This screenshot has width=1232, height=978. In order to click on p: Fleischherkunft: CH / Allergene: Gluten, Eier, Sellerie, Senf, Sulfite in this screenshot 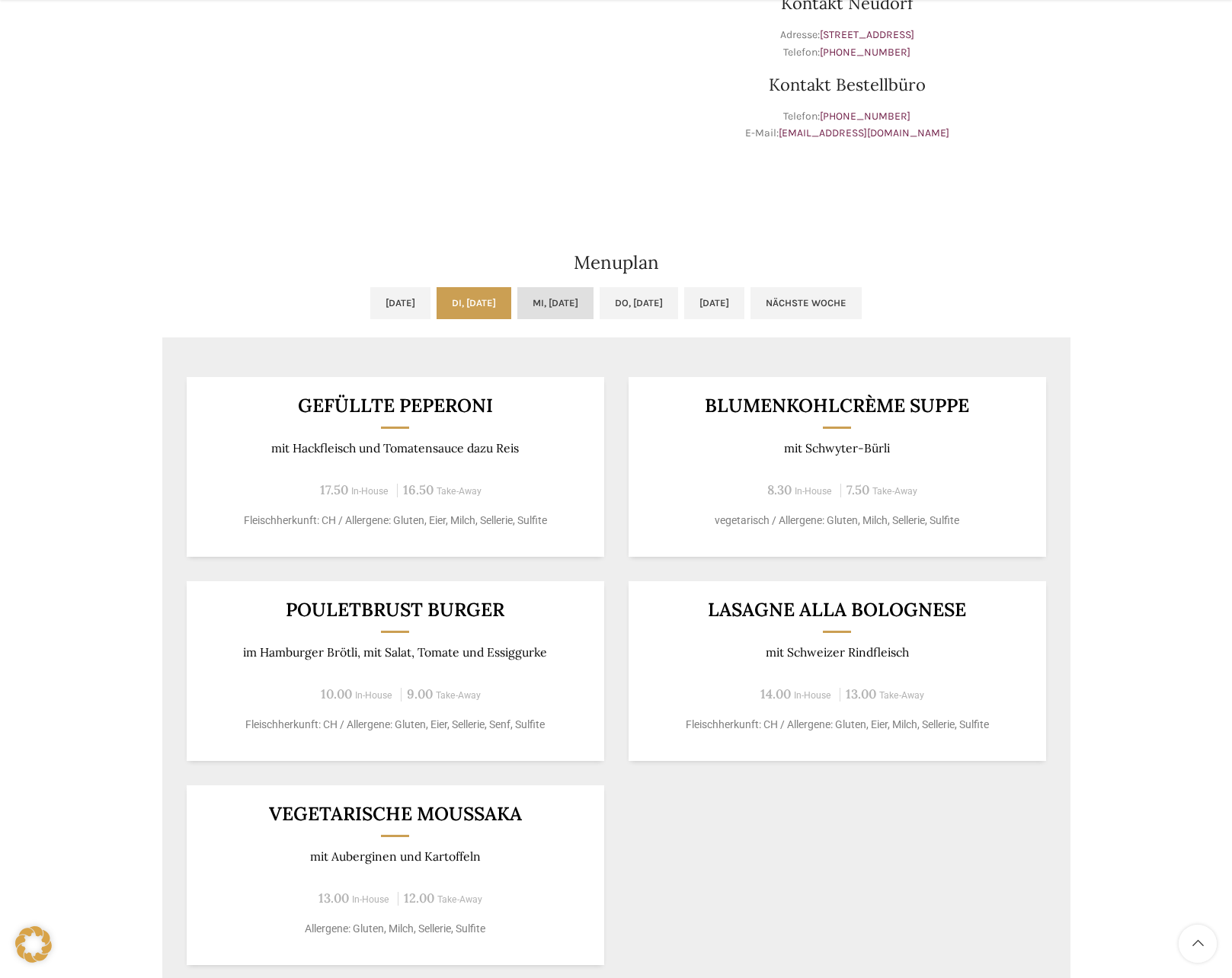, I will do `click(394, 724)`.